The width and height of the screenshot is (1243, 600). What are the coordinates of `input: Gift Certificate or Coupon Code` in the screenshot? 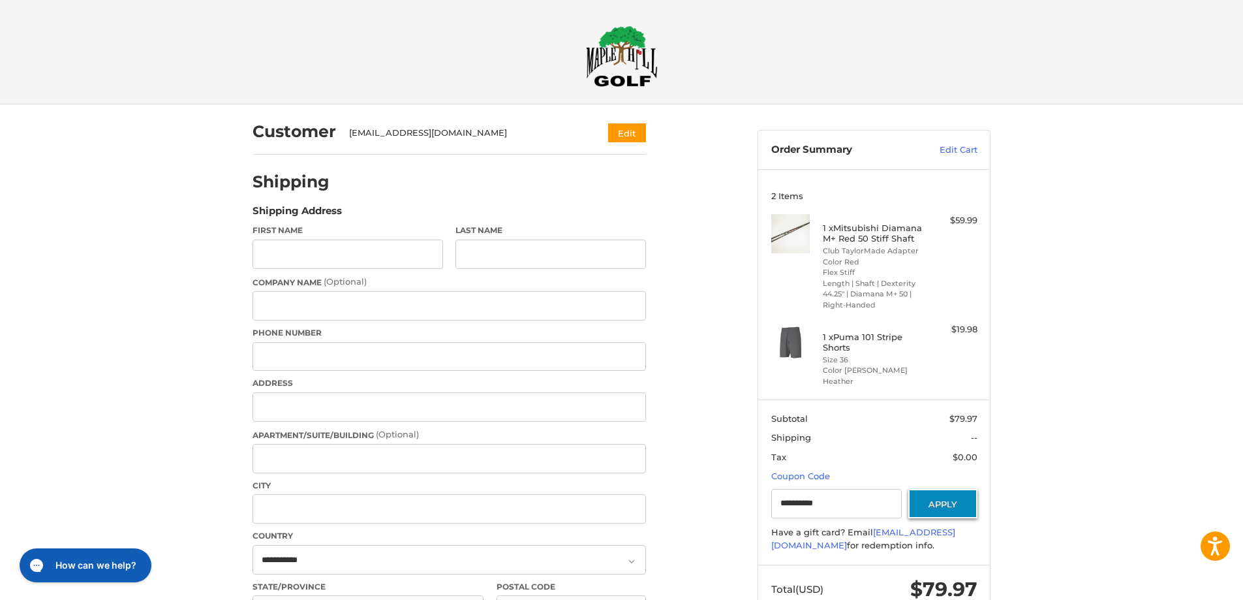 It's located at (836, 503).